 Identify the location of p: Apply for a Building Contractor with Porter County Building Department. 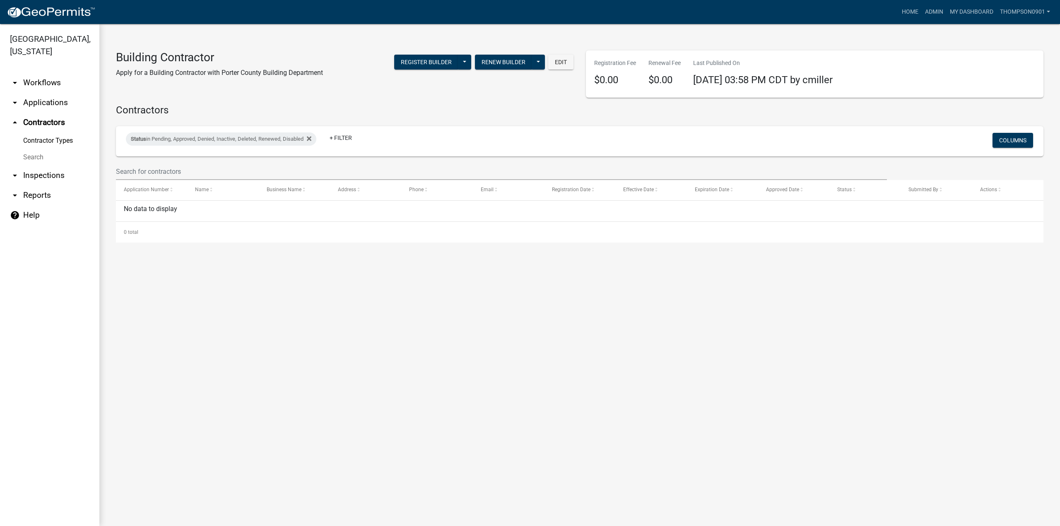
(219, 73).